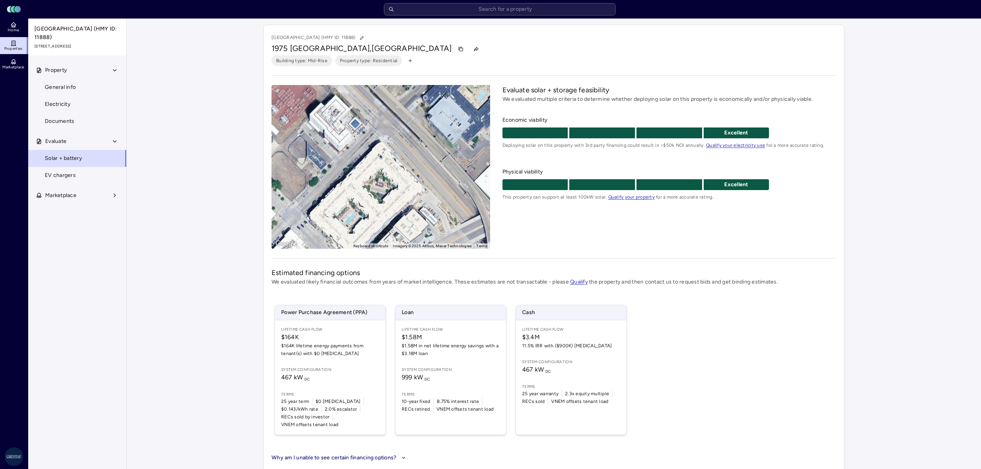  I want to click on span: Power Purchase Agreement (PPA), so click(330, 312).